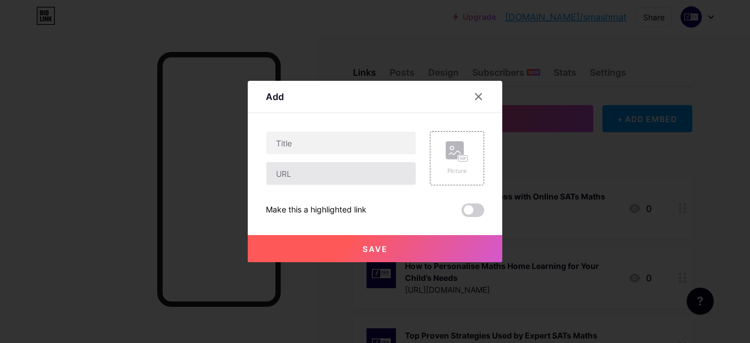  Describe the element at coordinates (375, 249) in the screenshot. I see `span: Save` at that location.